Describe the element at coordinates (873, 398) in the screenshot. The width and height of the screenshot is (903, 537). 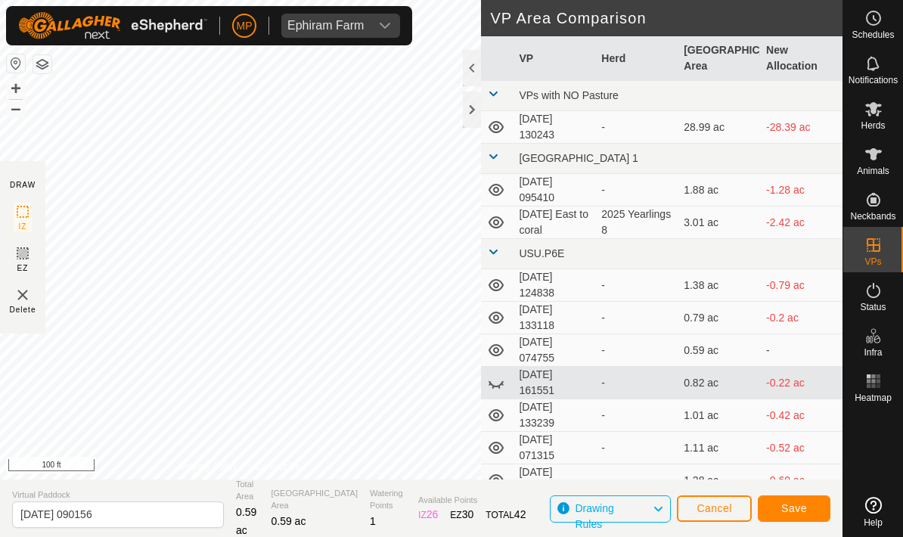
I see `span: Heatmap` at that location.